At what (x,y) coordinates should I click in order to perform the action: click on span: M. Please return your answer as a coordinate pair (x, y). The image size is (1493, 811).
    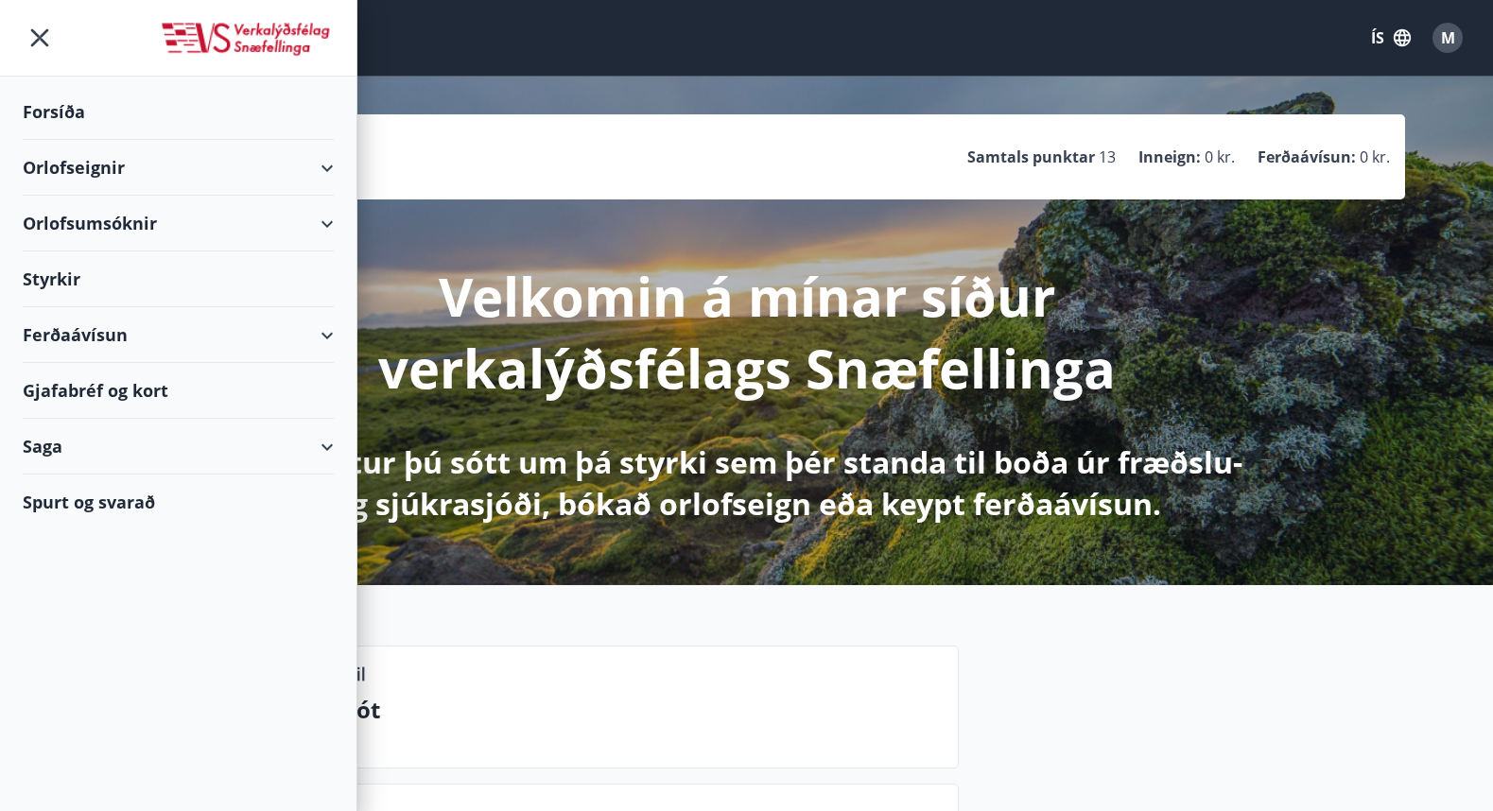
    Looking at the image, I should click on (1447, 38).